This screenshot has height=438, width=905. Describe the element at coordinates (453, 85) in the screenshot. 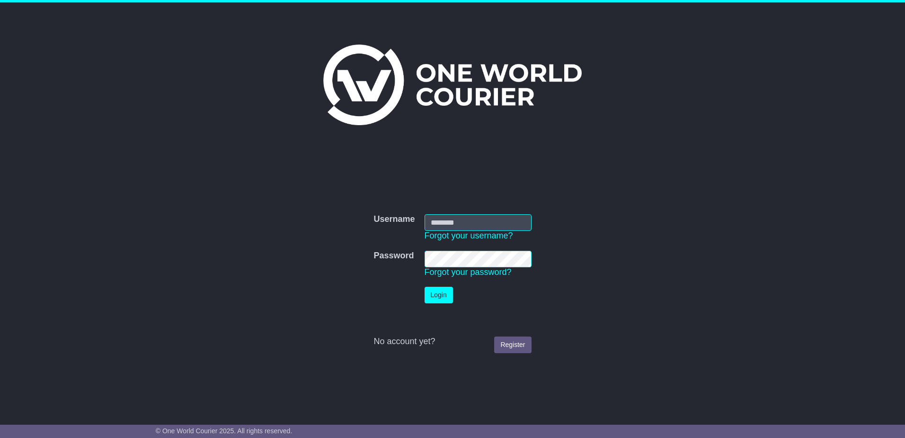

I see `img: One World` at that location.